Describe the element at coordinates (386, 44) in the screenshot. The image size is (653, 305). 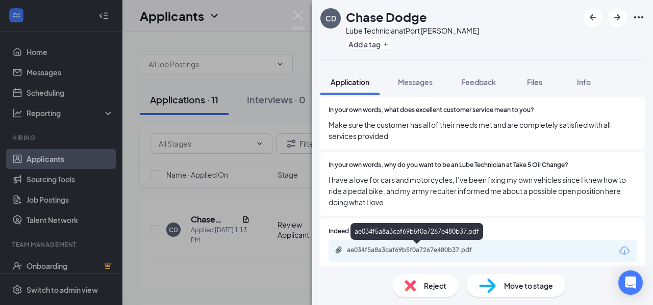
I see `svg: Plus` at that location.